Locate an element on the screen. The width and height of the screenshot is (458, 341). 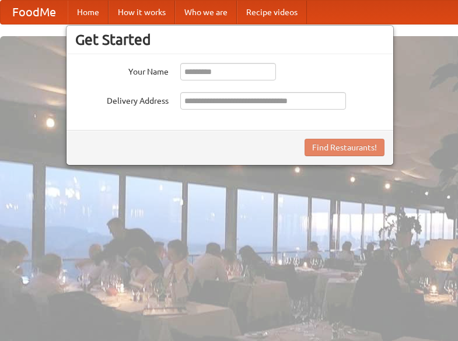
a: How it works is located at coordinates (142, 12).